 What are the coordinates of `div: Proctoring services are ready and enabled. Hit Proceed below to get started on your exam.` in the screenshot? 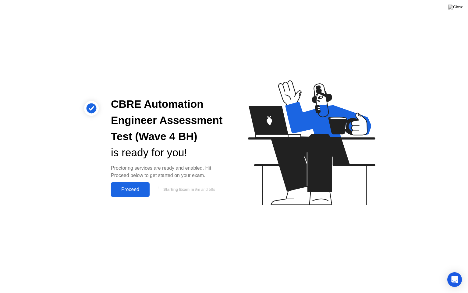 It's located at (168, 172).